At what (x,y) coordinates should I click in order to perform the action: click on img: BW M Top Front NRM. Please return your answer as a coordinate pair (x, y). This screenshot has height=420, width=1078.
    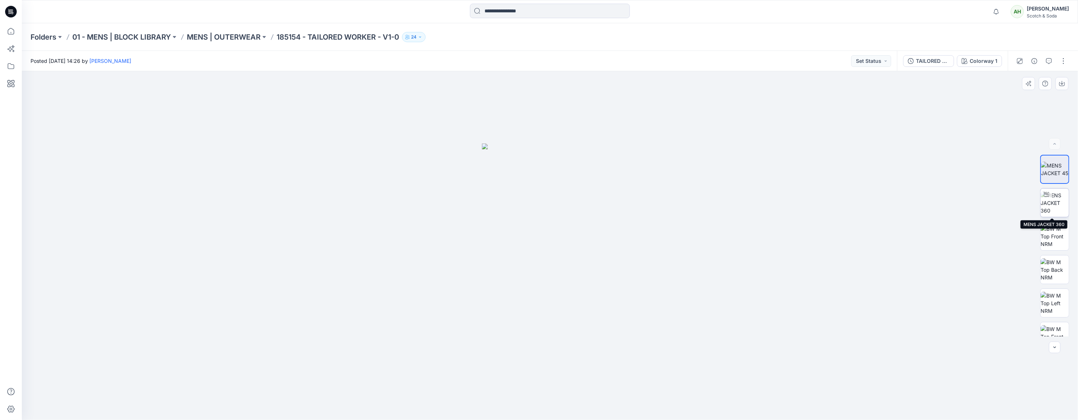
    Looking at the image, I should click on (1055, 236).